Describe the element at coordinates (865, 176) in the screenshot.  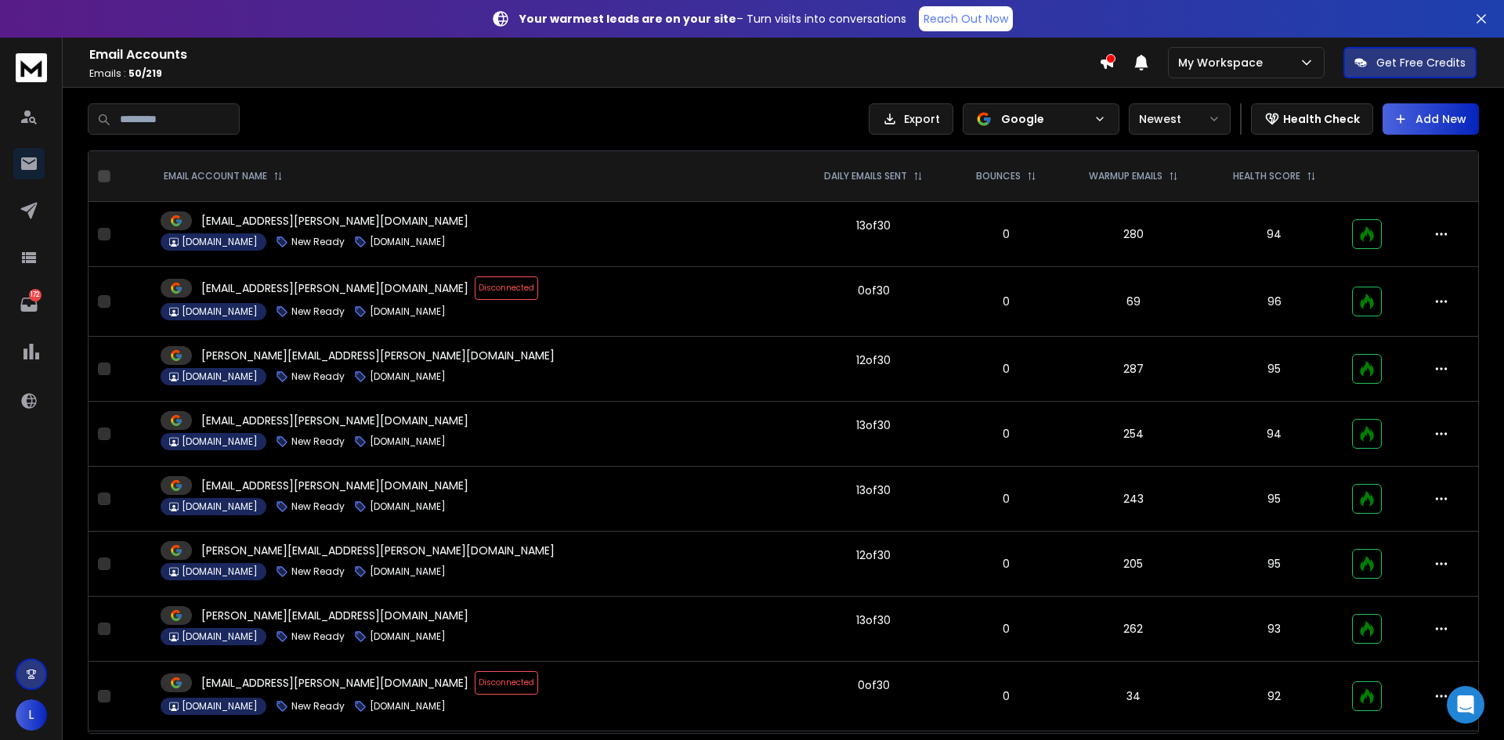
I see `p: DAILY EMAILS SENT` at that location.